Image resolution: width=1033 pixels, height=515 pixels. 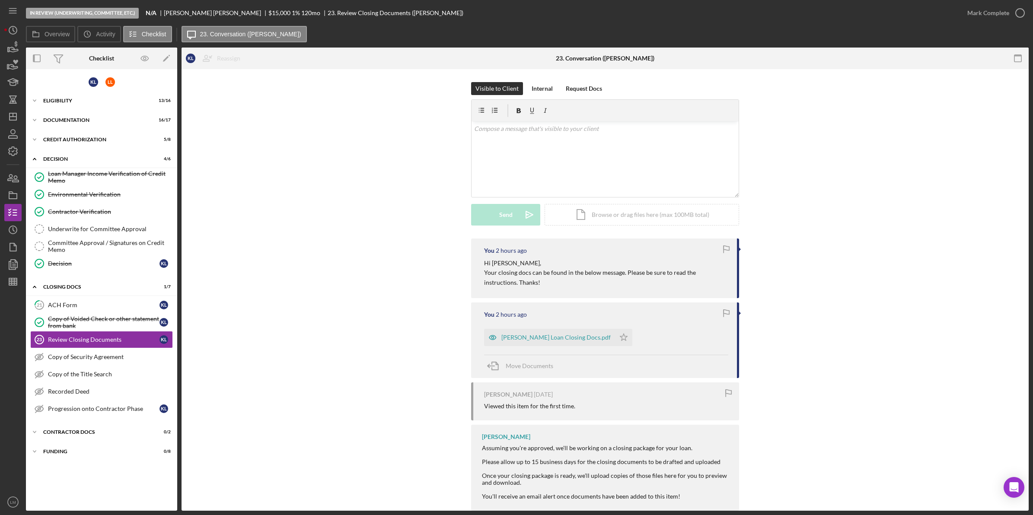 What do you see at coordinates (102, 374) in the screenshot?
I see `a: Copy of the Title Search` at bounding box center [102, 374].